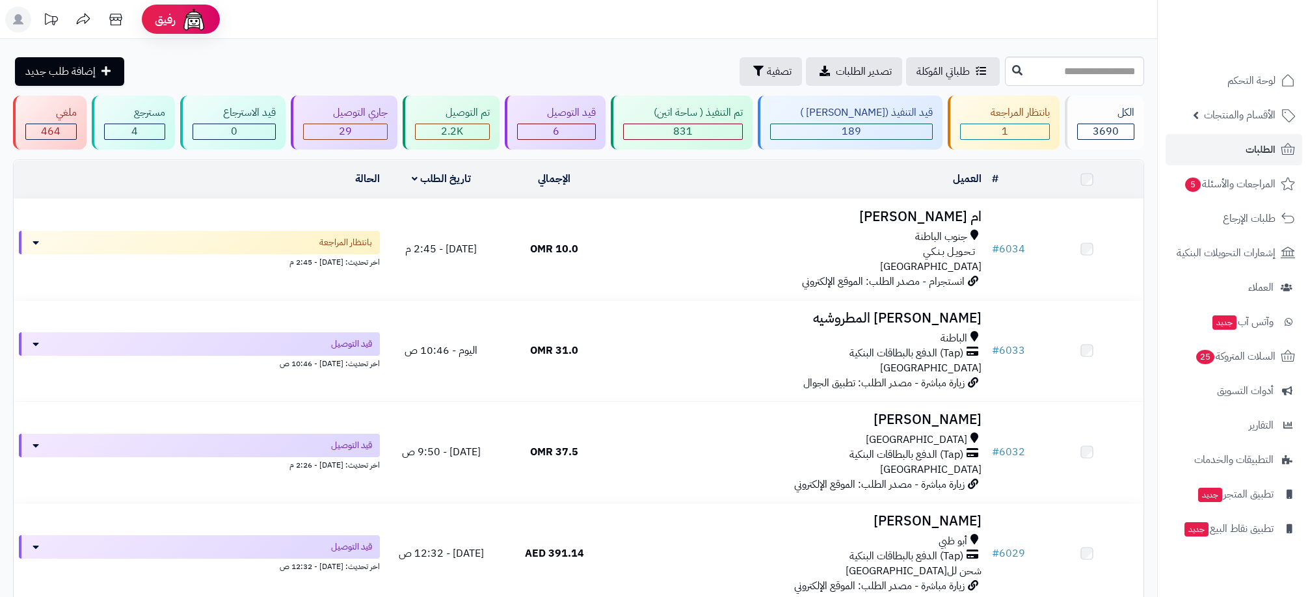 This screenshot has height=597, width=1310. What do you see at coordinates (135, 113) in the screenshot?
I see `div: مسترجع` at bounding box center [135, 113].